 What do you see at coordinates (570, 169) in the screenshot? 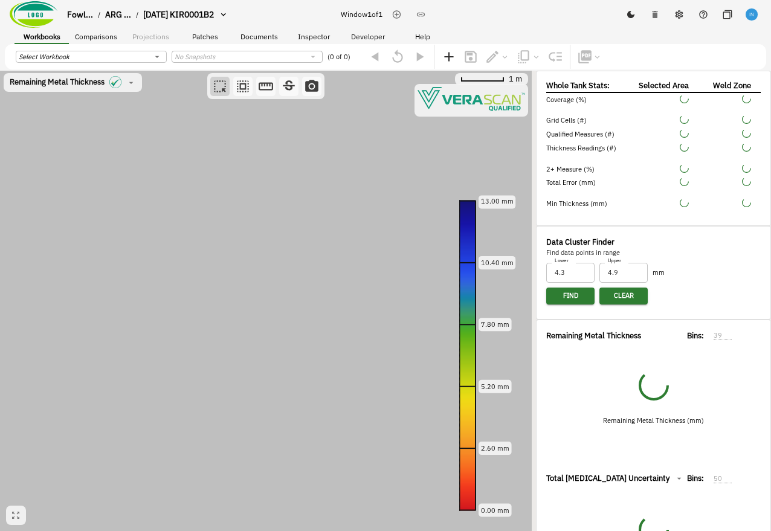
I see `span: 2+ Measure (%)` at bounding box center [570, 169].